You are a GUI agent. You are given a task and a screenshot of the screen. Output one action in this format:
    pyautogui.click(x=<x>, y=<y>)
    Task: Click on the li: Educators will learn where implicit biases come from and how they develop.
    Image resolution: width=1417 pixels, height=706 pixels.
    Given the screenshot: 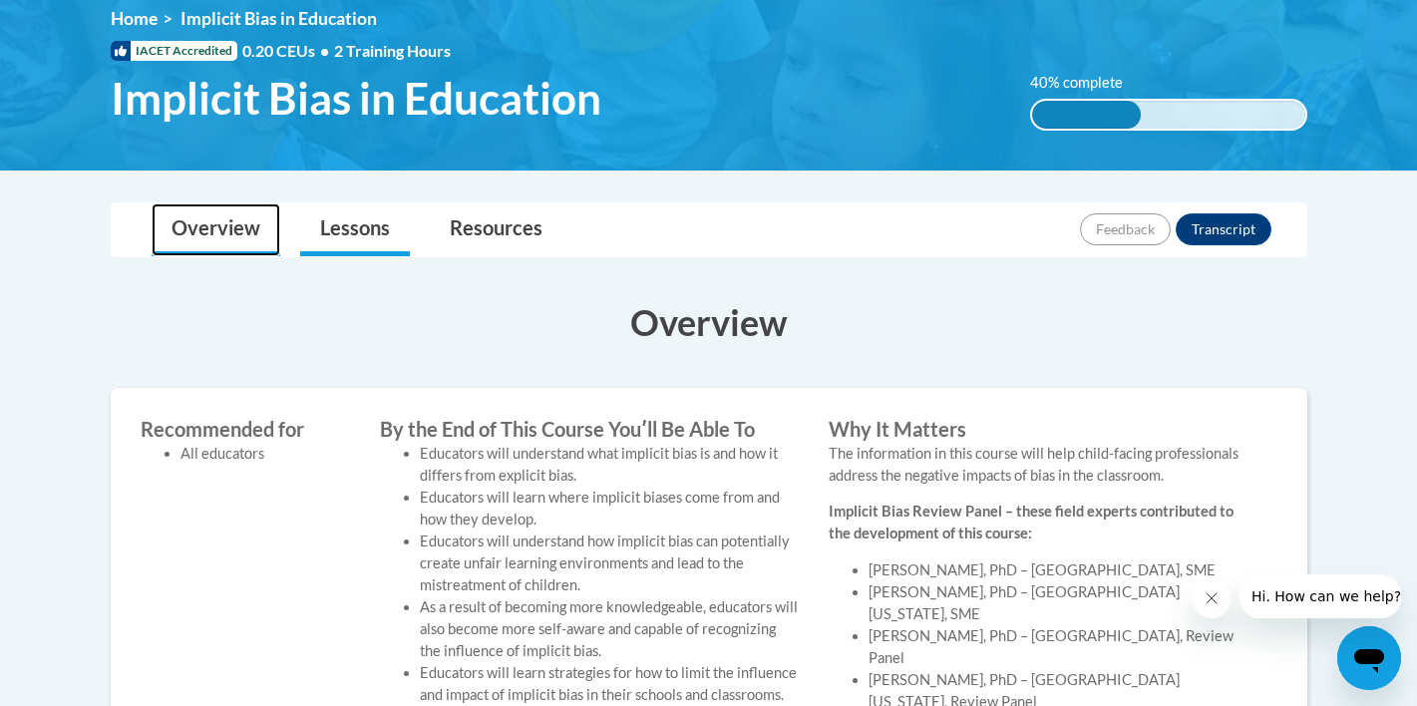 What is the action you would take?
    pyautogui.click(x=609, y=509)
    